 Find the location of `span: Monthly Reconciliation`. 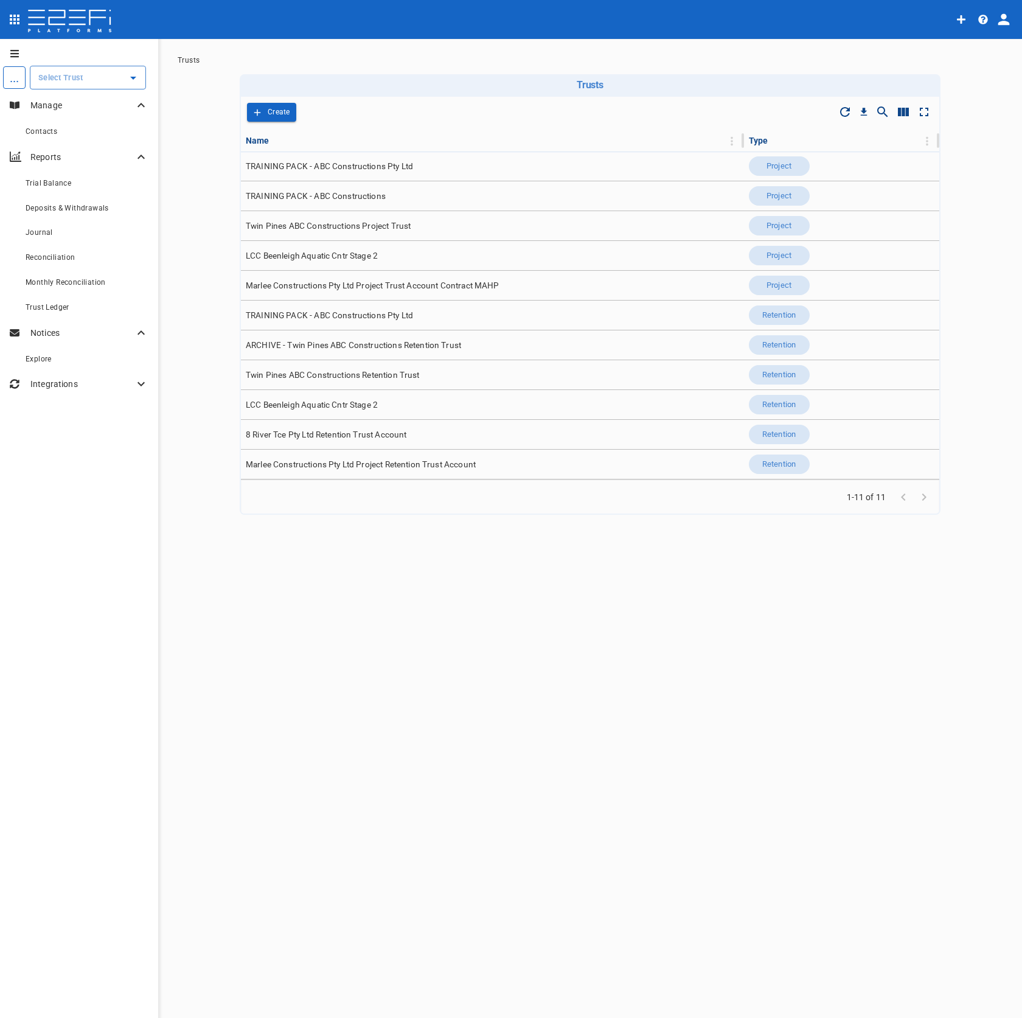

span: Monthly Reconciliation is located at coordinates (66, 282).